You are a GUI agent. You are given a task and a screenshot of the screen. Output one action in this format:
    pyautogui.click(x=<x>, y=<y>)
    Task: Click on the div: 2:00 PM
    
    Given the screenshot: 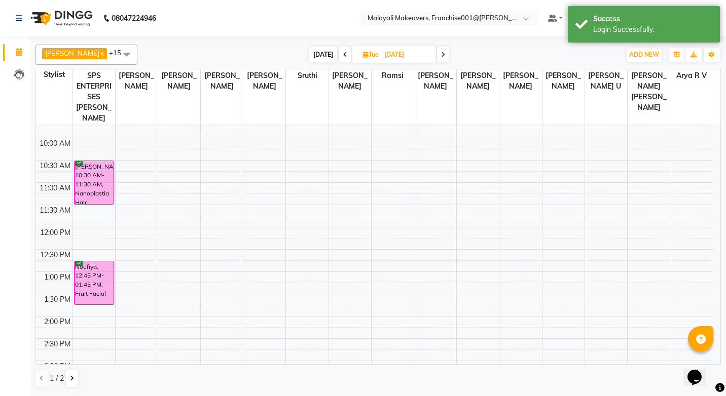 What is the action you would take?
    pyautogui.click(x=57, y=322)
    